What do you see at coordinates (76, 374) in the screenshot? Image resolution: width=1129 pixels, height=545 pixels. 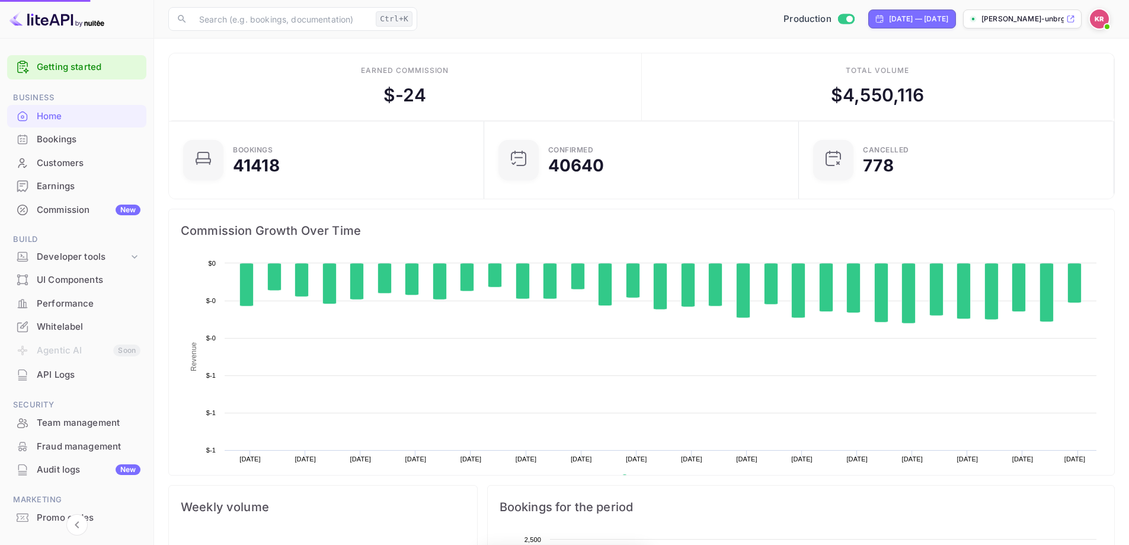 I see `a: API Logs` at bounding box center [76, 374].